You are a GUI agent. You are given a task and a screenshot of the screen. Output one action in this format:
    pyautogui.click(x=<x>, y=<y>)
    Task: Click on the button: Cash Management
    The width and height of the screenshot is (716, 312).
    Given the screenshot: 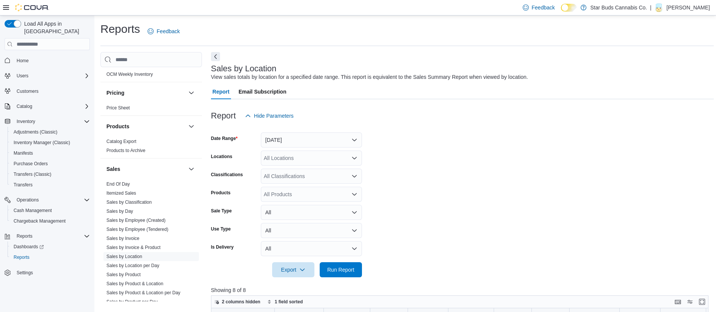 What is the action you would take?
    pyautogui.click(x=50, y=211)
    